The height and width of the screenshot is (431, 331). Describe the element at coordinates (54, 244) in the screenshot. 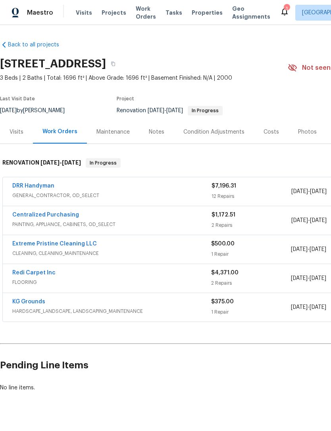

I see `a: Extreme Pristine Cleaning LLC` at that location.